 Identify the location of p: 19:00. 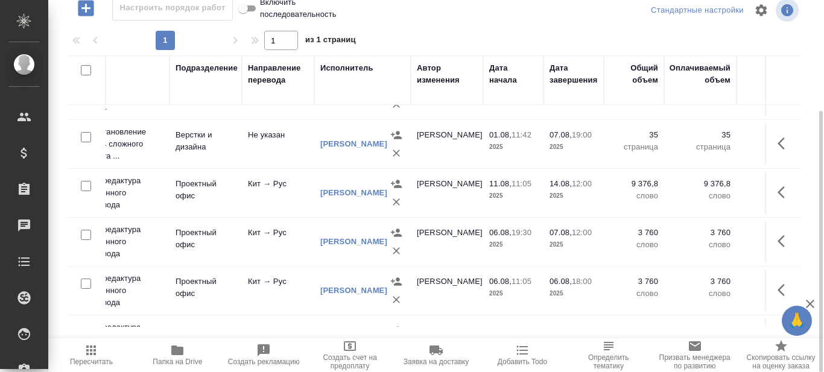
(582, 135).